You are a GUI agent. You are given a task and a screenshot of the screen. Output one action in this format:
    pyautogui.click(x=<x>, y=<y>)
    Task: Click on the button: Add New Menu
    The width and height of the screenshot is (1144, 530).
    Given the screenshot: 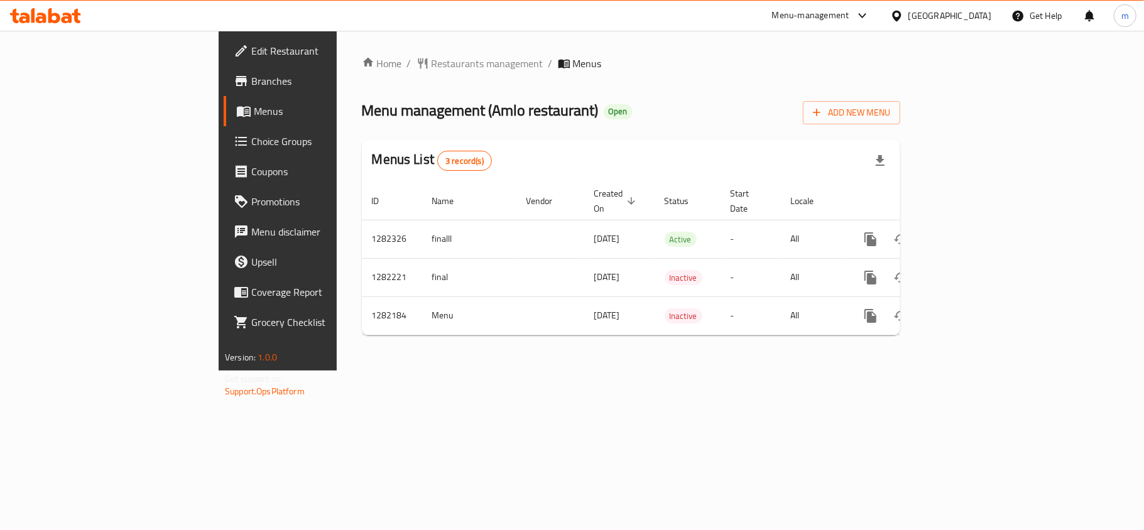 What is the action you would take?
    pyautogui.click(x=851, y=112)
    